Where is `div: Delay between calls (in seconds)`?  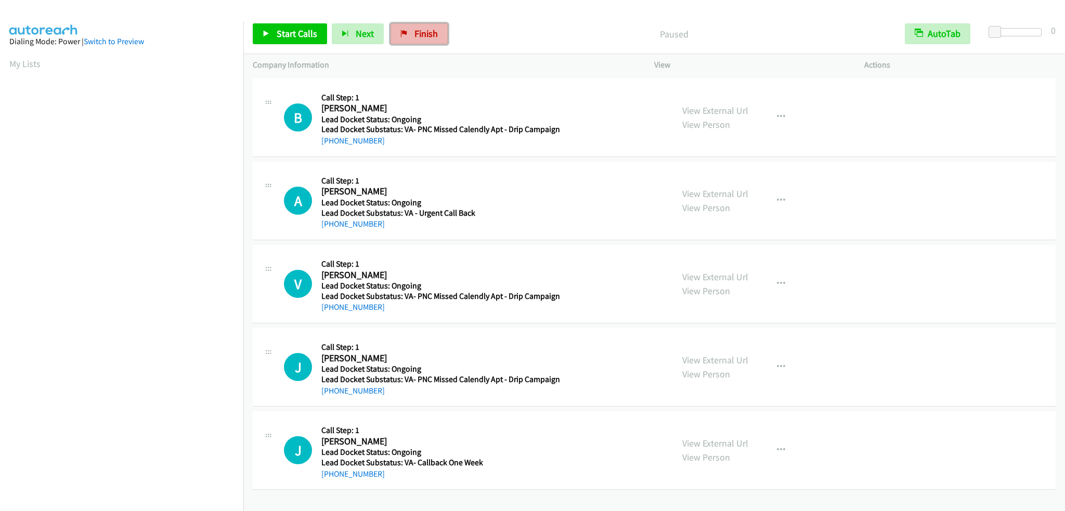 div: Delay between calls (in seconds) is located at coordinates (1018, 32).